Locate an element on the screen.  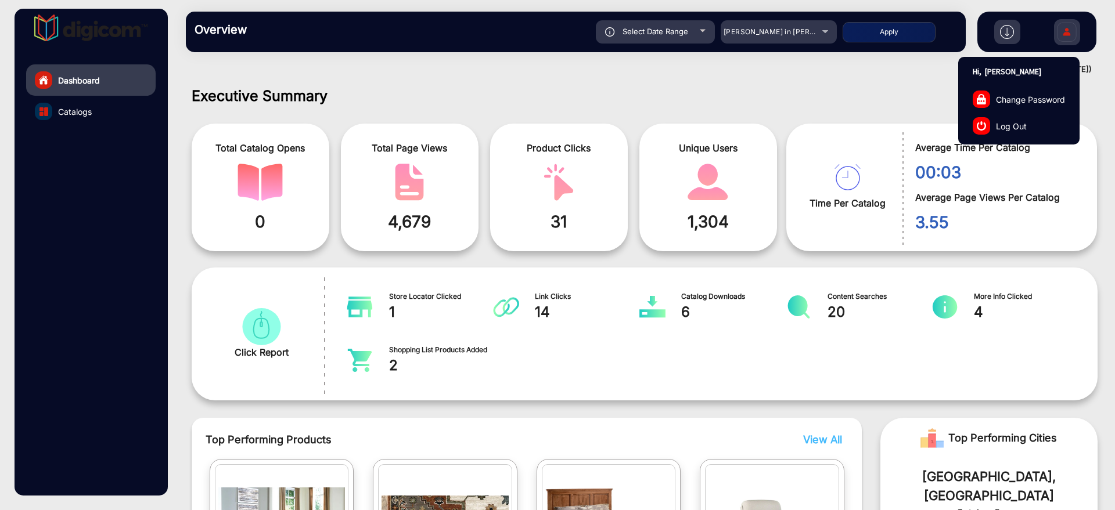
span: Change Password is located at coordinates (1030, 99).